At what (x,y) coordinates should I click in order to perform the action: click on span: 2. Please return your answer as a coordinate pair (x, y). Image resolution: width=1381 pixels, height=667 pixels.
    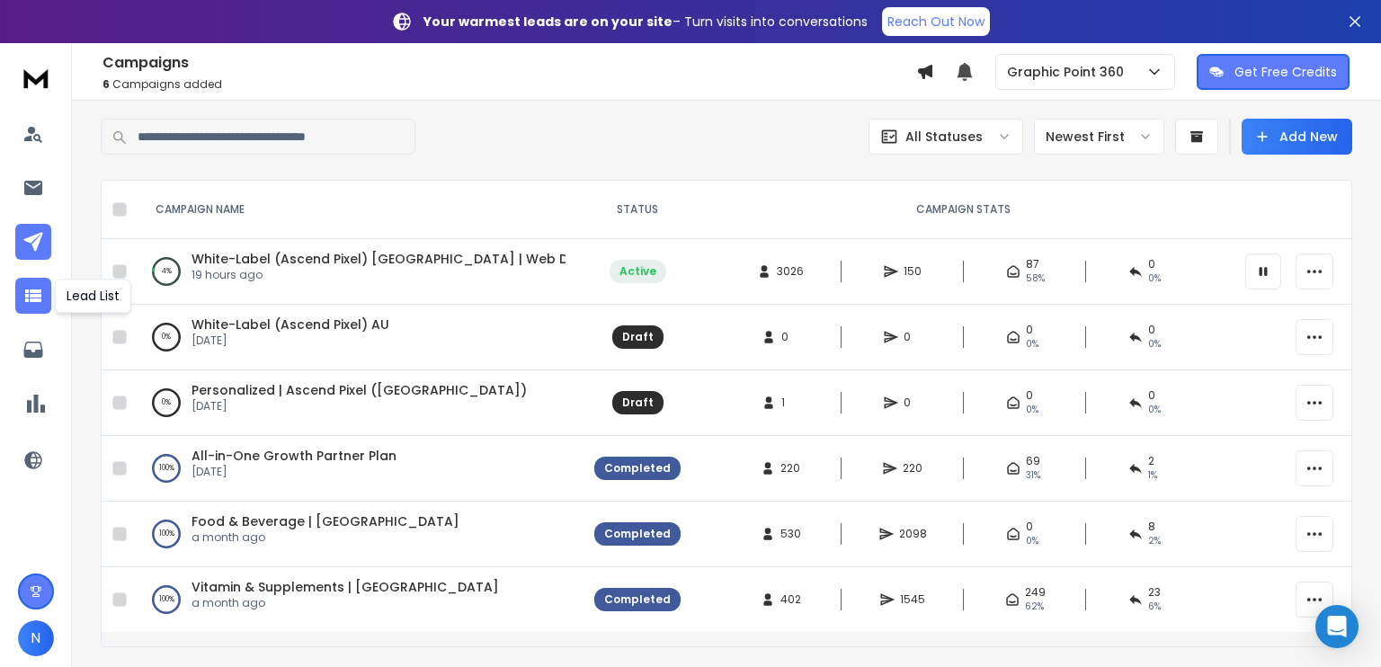
    Looking at the image, I should click on (1151, 461).